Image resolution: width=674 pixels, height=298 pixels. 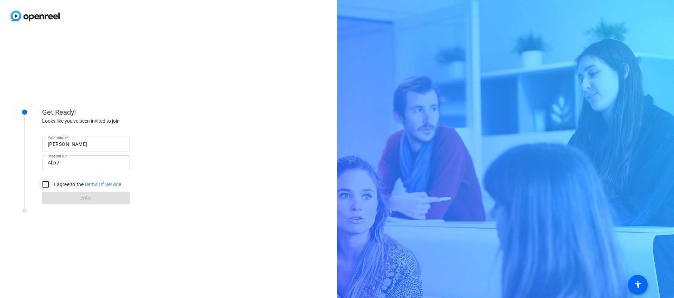 What do you see at coordinates (638, 285) in the screenshot?
I see `mat-icon: accessibility` at bounding box center [638, 285].